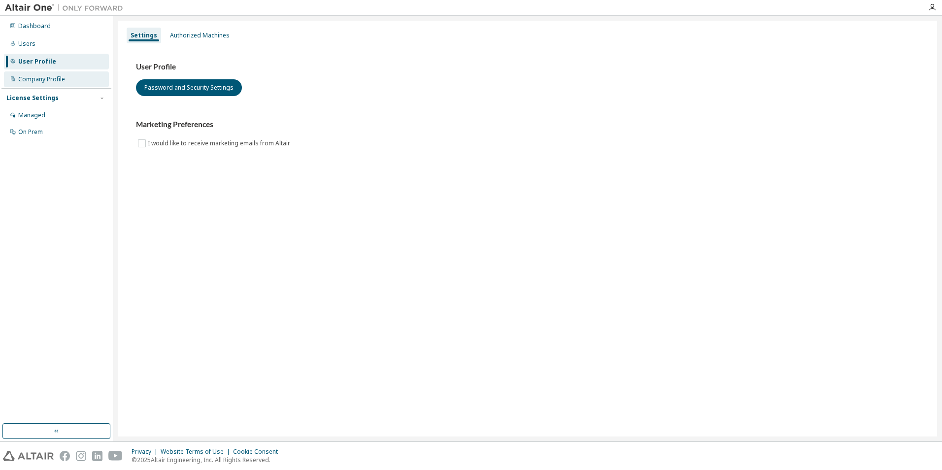 The height and width of the screenshot is (470, 942). Describe the element at coordinates (146, 452) in the screenshot. I see `div: Privacy` at that location.